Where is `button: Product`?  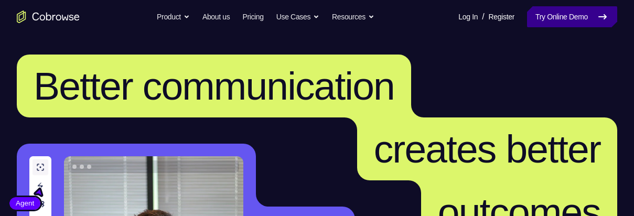 button: Product is located at coordinates (173, 17).